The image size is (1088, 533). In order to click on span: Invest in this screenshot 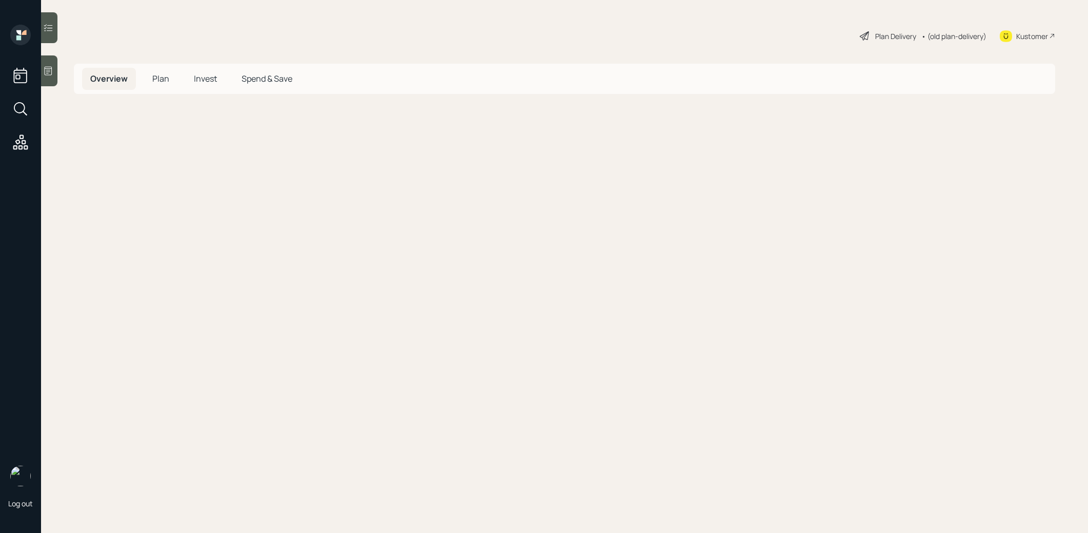, I will do `click(205, 79)`.